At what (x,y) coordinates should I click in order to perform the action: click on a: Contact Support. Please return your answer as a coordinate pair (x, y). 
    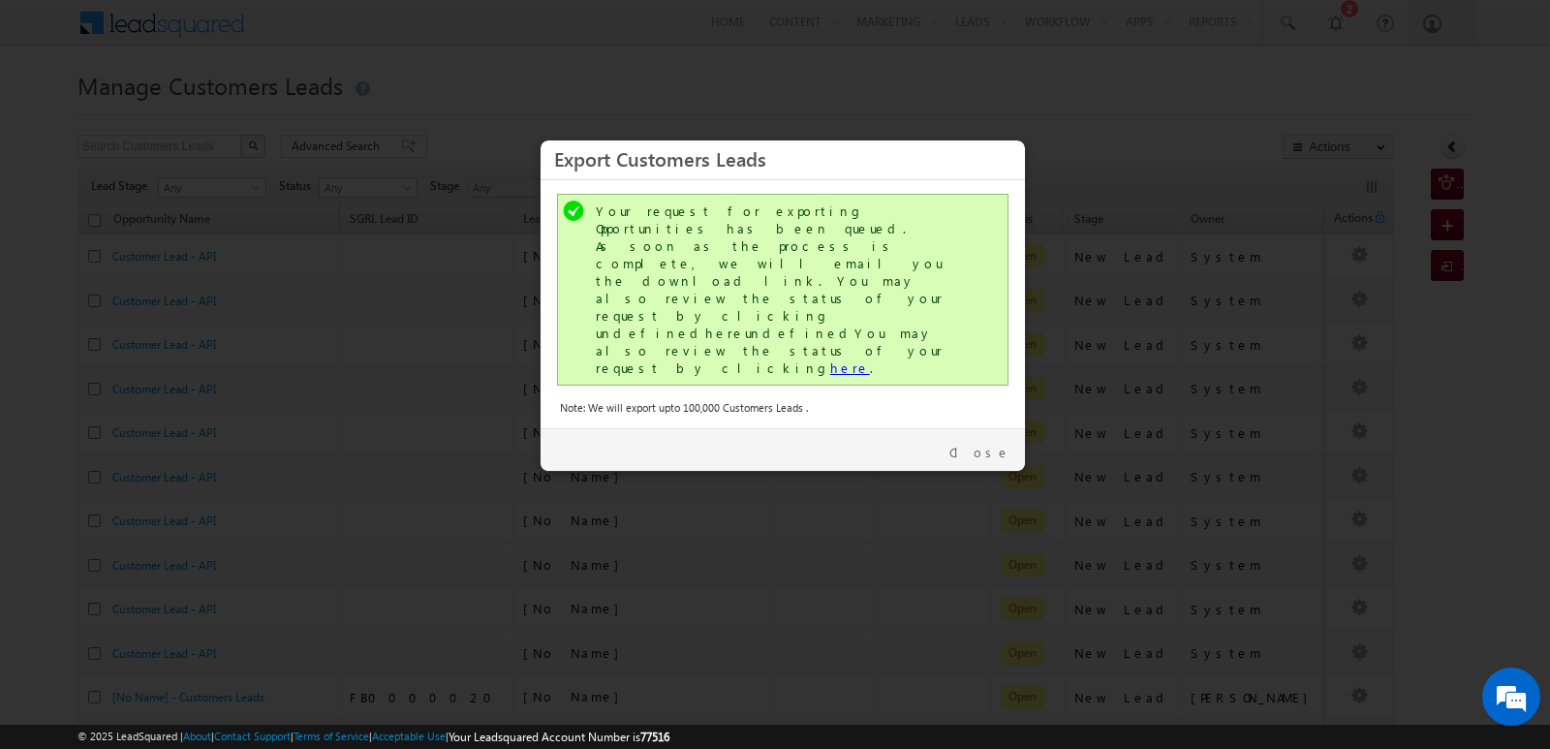
    Looking at the image, I should click on (252, 735).